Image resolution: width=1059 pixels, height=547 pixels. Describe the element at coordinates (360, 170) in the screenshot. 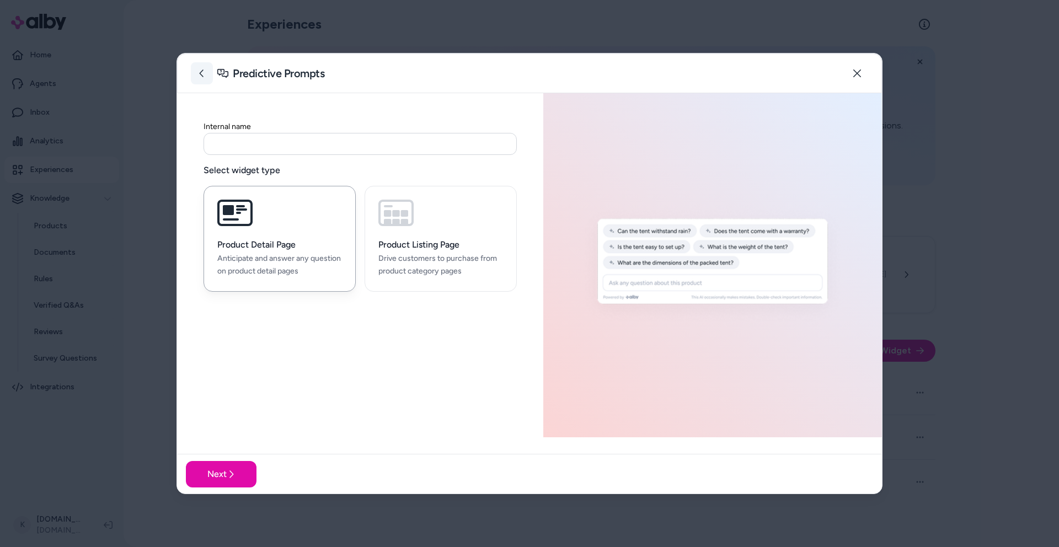

I see `label: Select widget type` at that location.